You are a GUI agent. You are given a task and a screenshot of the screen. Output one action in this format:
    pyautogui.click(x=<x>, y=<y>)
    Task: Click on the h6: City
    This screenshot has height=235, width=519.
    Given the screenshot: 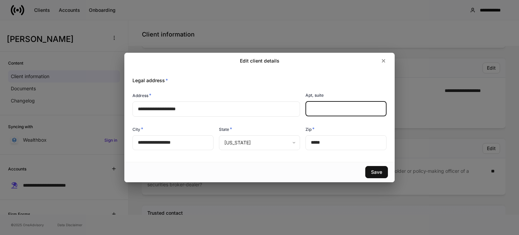 What is the action you would take?
    pyautogui.click(x=138, y=129)
    